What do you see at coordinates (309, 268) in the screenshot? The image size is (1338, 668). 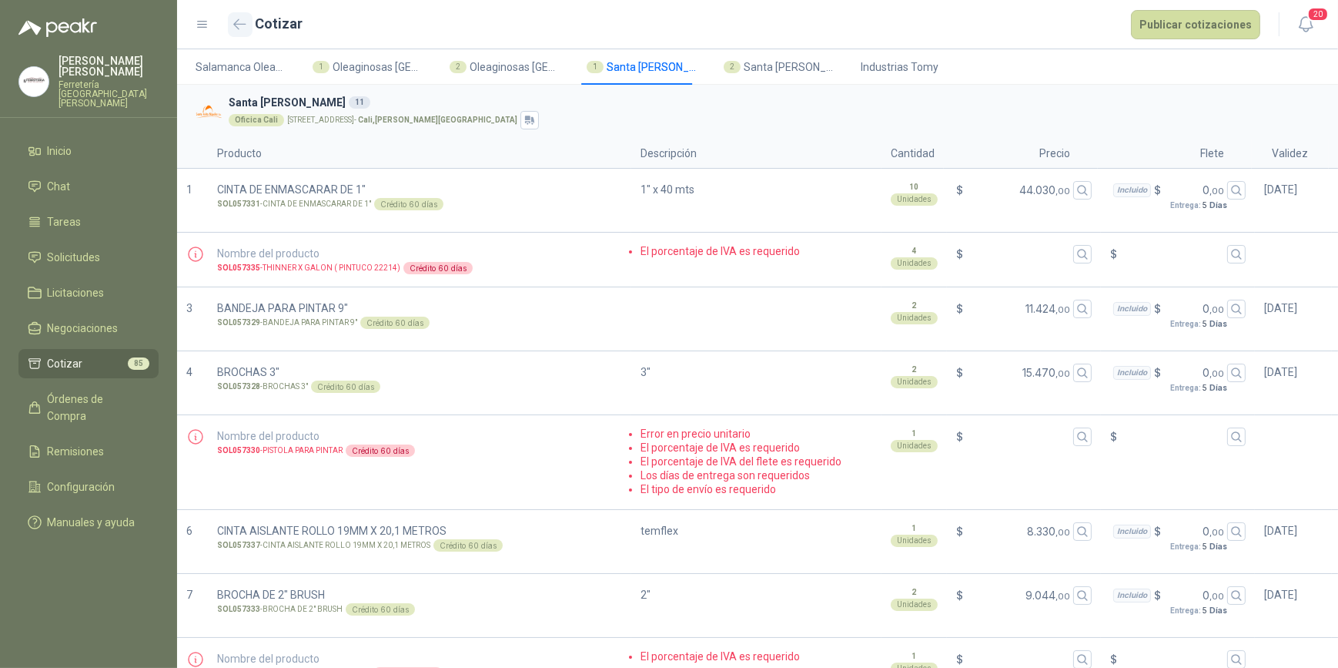 I see `p: - THINNER X GALON ( PINTUCO 22214)` at bounding box center [309, 268].